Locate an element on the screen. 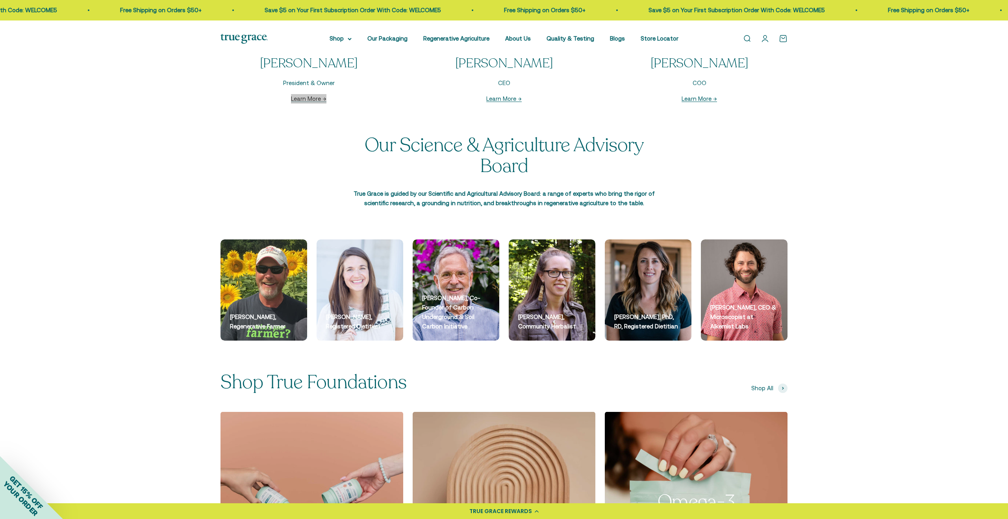 Image resolution: width=1008 pixels, height=519 pixels. img: Co-Founder of Carbon Underground & Soil Carbon Initiative is located at coordinates (456, 290).